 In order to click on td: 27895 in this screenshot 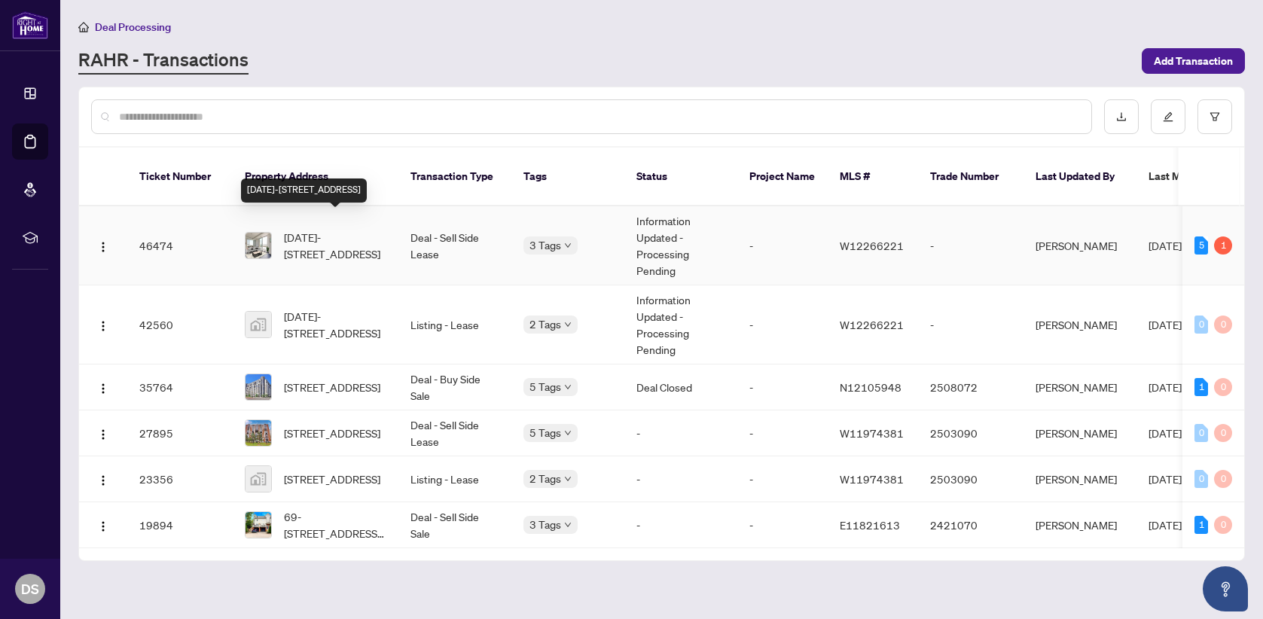, I will do `click(180, 433)`.